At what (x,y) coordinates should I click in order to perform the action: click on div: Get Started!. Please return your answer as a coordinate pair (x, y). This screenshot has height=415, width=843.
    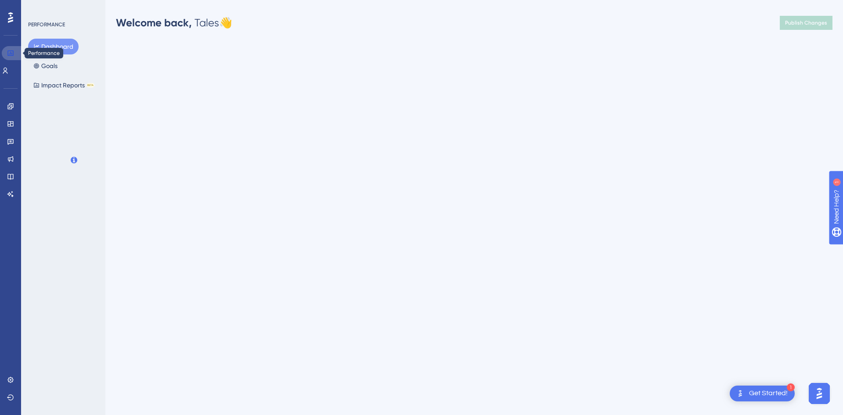
    Looking at the image, I should click on (768, 393).